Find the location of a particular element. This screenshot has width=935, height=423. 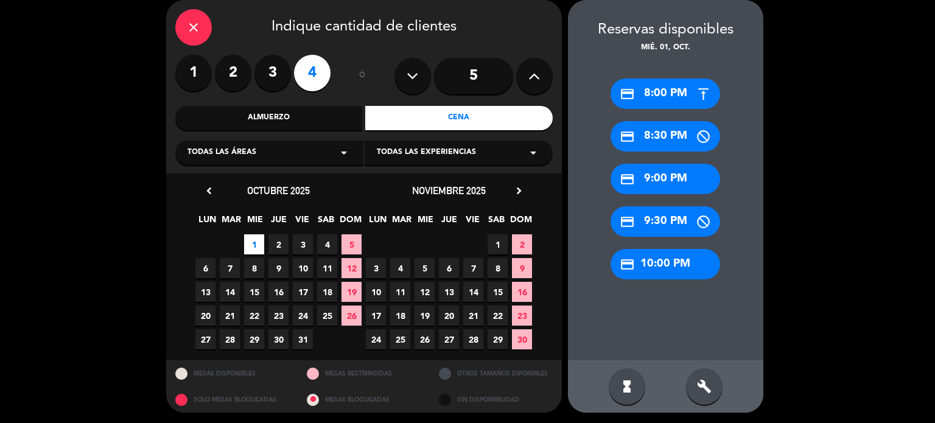

span: 31 is located at coordinates (302, 339).